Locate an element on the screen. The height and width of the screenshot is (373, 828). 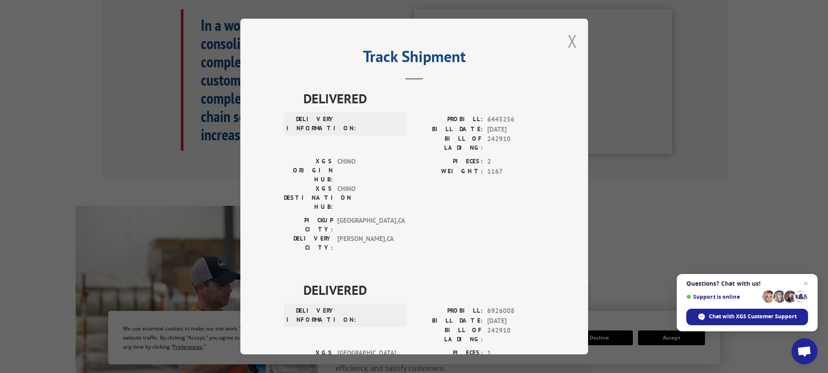
div: Chat with XGS Customer Support is located at coordinates (747, 317).